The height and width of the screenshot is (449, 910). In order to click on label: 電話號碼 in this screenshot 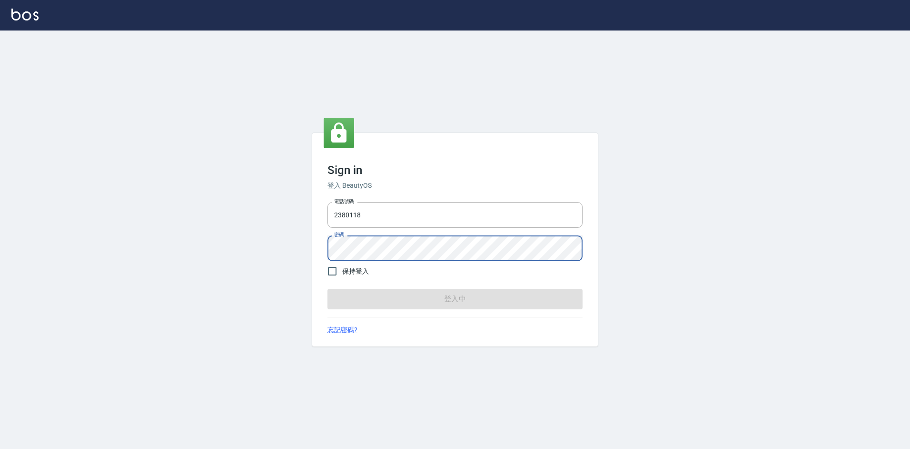, I will do `click(344, 201)`.